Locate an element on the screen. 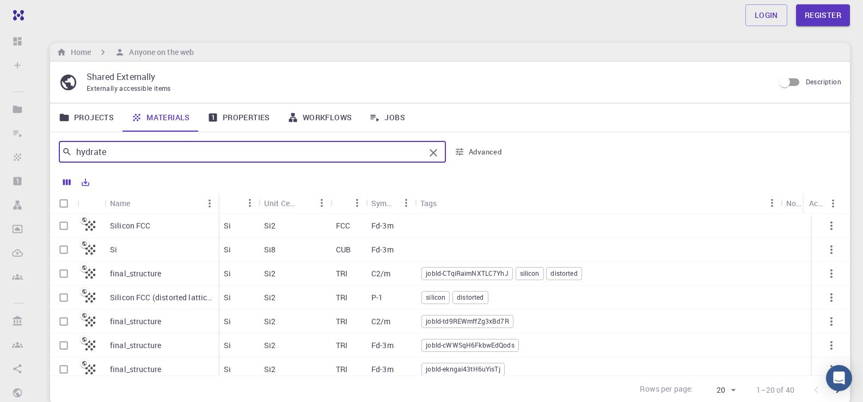 Image resolution: width=863 pixels, height=402 pixels. a: Register is located at coordinates (822, 15).